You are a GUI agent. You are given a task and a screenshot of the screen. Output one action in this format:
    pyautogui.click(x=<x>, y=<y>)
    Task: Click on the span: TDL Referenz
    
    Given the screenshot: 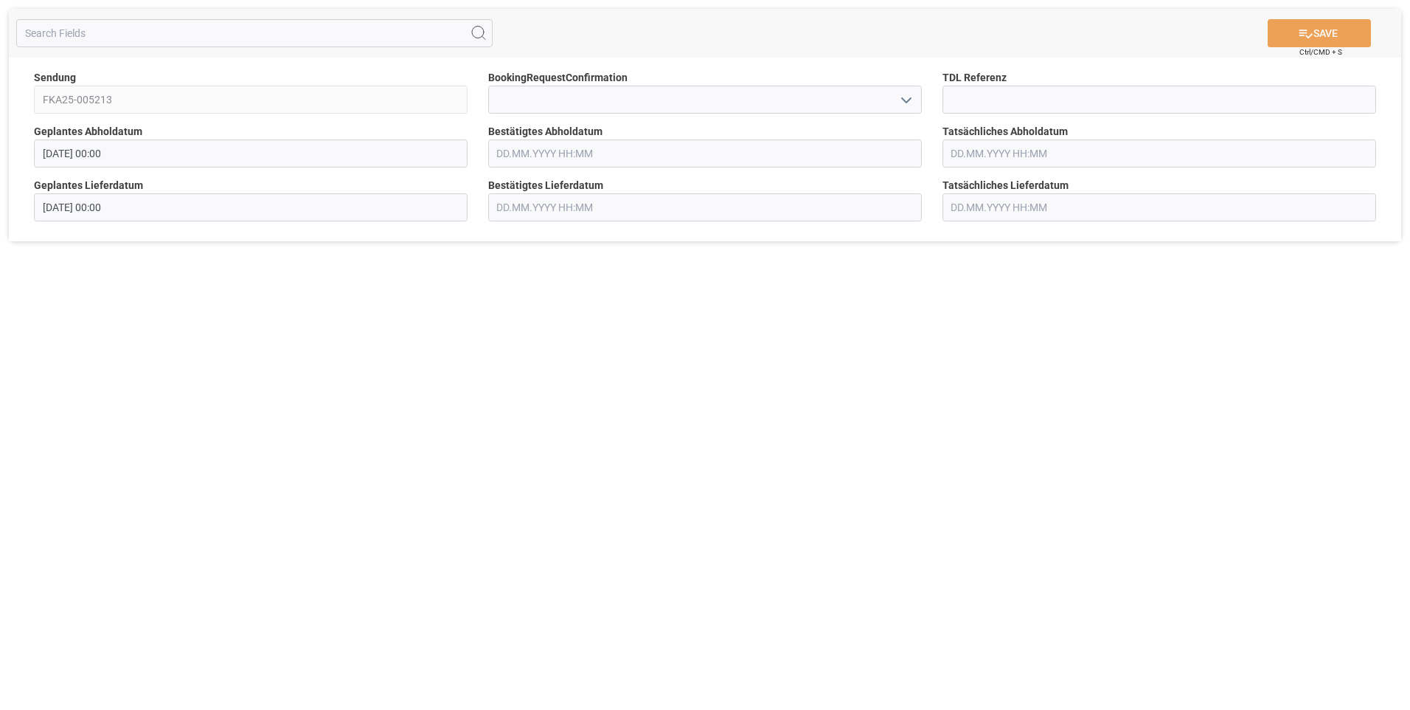 What is the action you would take?
    pyautogui.click(x=974, y=77)
    